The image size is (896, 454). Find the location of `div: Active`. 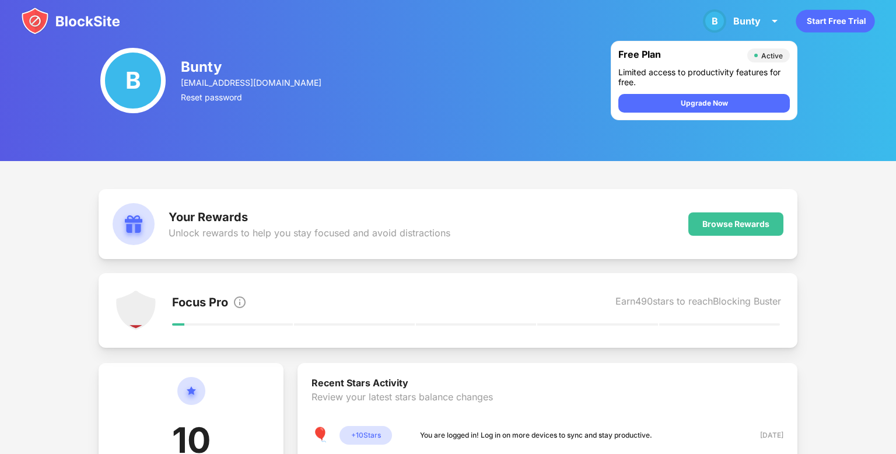

div: Active is located at coordinates (772, 55).